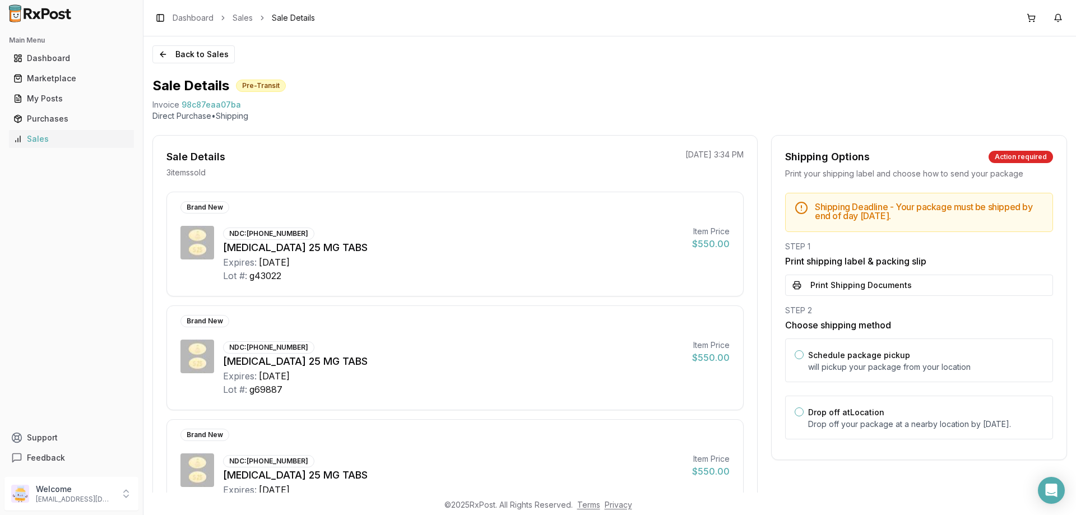  I want to click on h3: Print shipping label & packing slip, so click(919, 261).